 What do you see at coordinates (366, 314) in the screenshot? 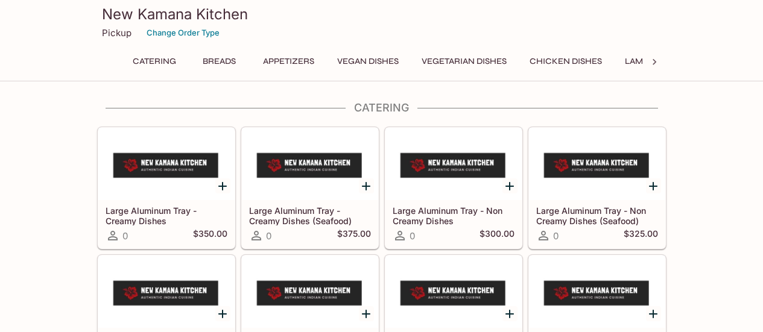
I see `button: Add Small Aluminum Tray - Creamy Dishes (Seafood)` at bounding box center [366, 314].